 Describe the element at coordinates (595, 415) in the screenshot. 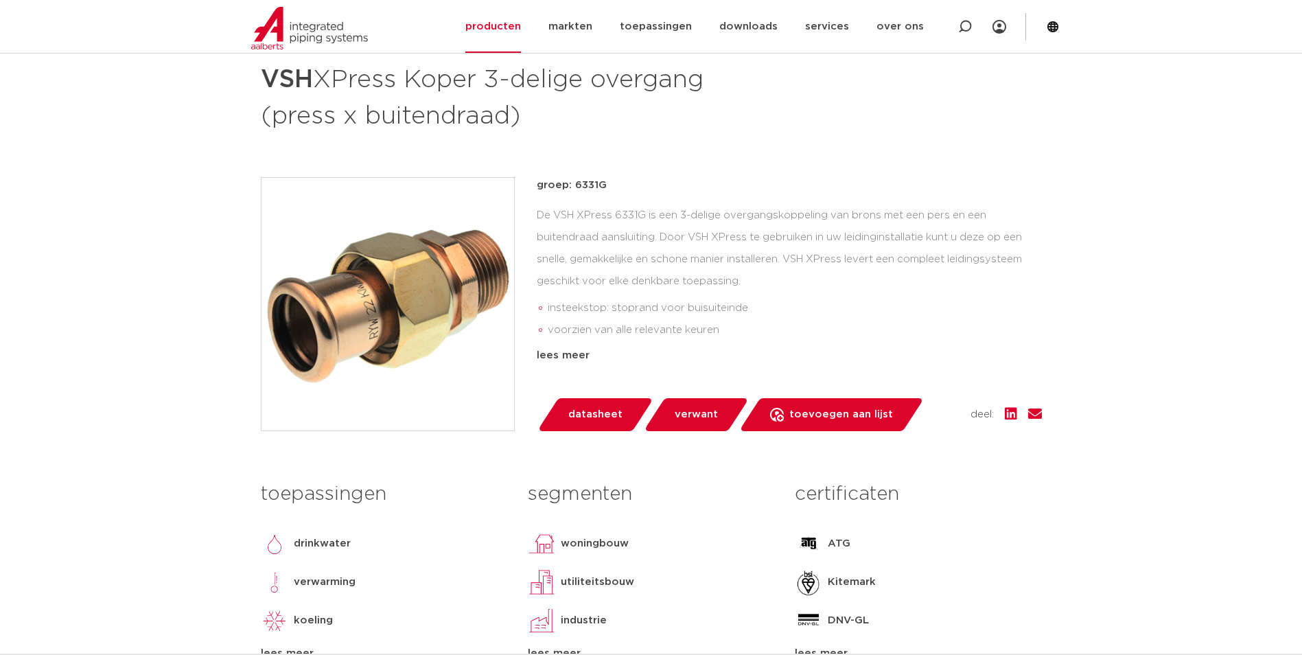

I see `a: datasheet` at that location.